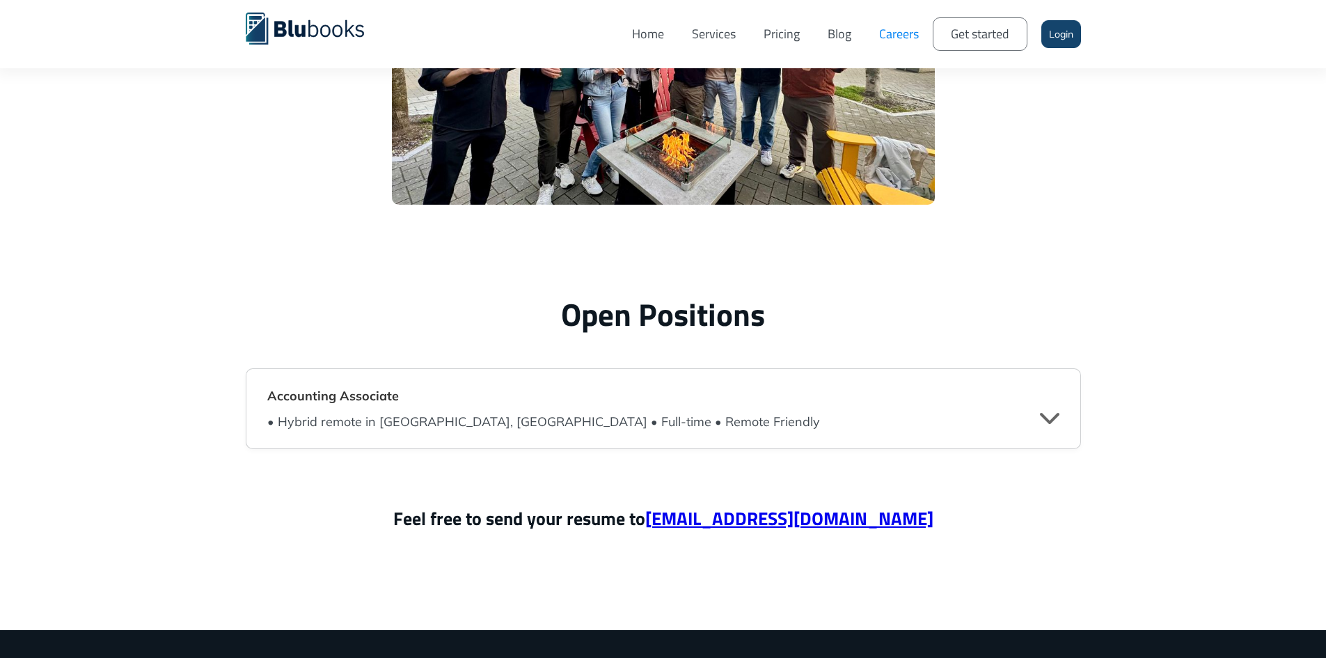  What do you see at coordinates (664, 314) in the screenshot?
I see `h2: Open Positions` at bounding box center [664, 314].